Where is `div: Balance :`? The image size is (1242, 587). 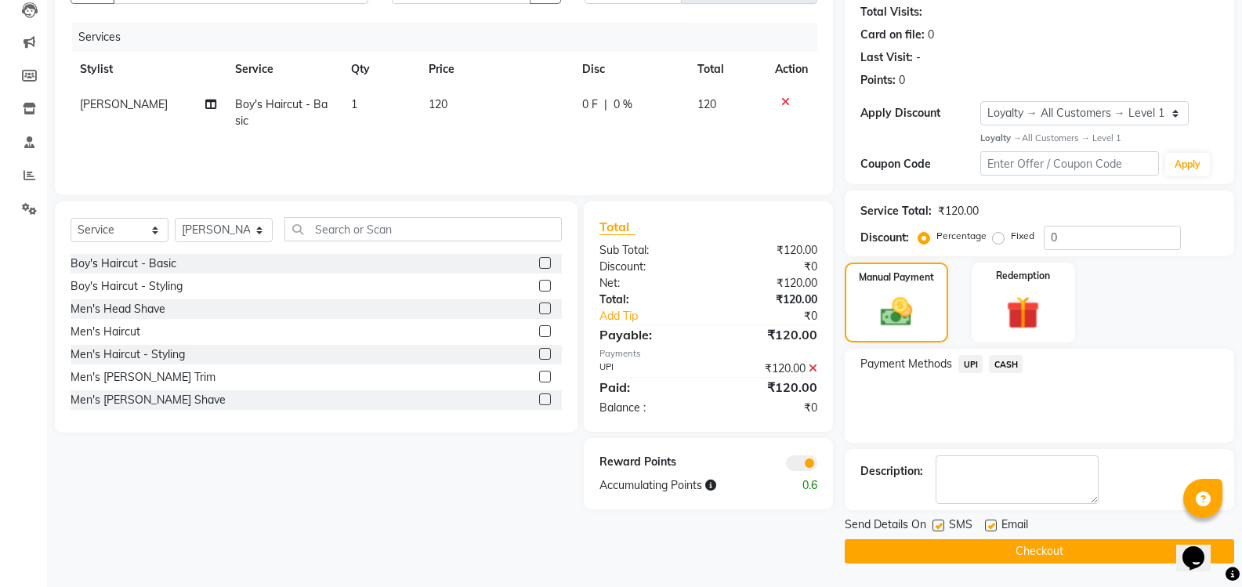
div: Balance : is located at coordinates (648, 408).